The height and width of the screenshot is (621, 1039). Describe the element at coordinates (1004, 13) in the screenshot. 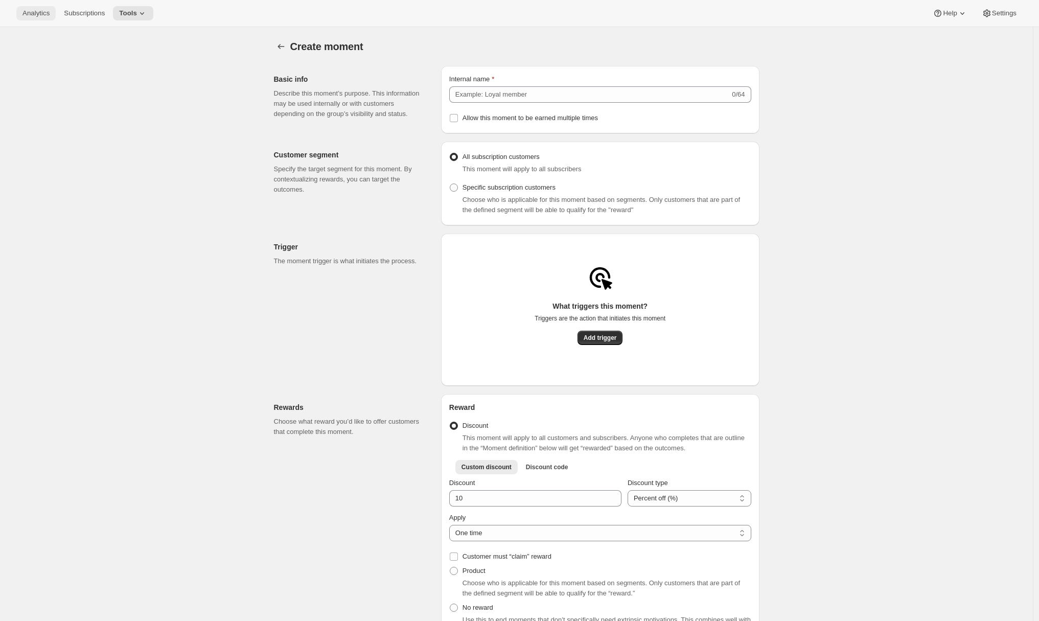

I see `span: Settings` at that location.